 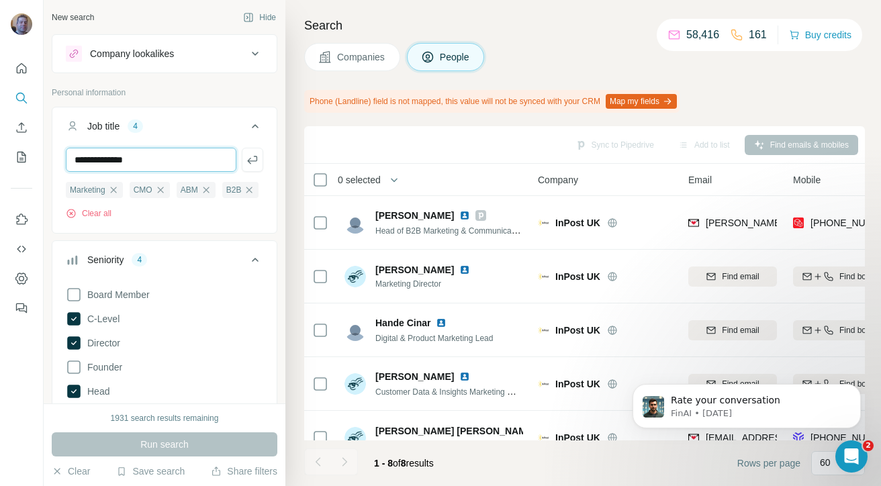 I want to click on span: 0 selected, so click(x=359, y=180).